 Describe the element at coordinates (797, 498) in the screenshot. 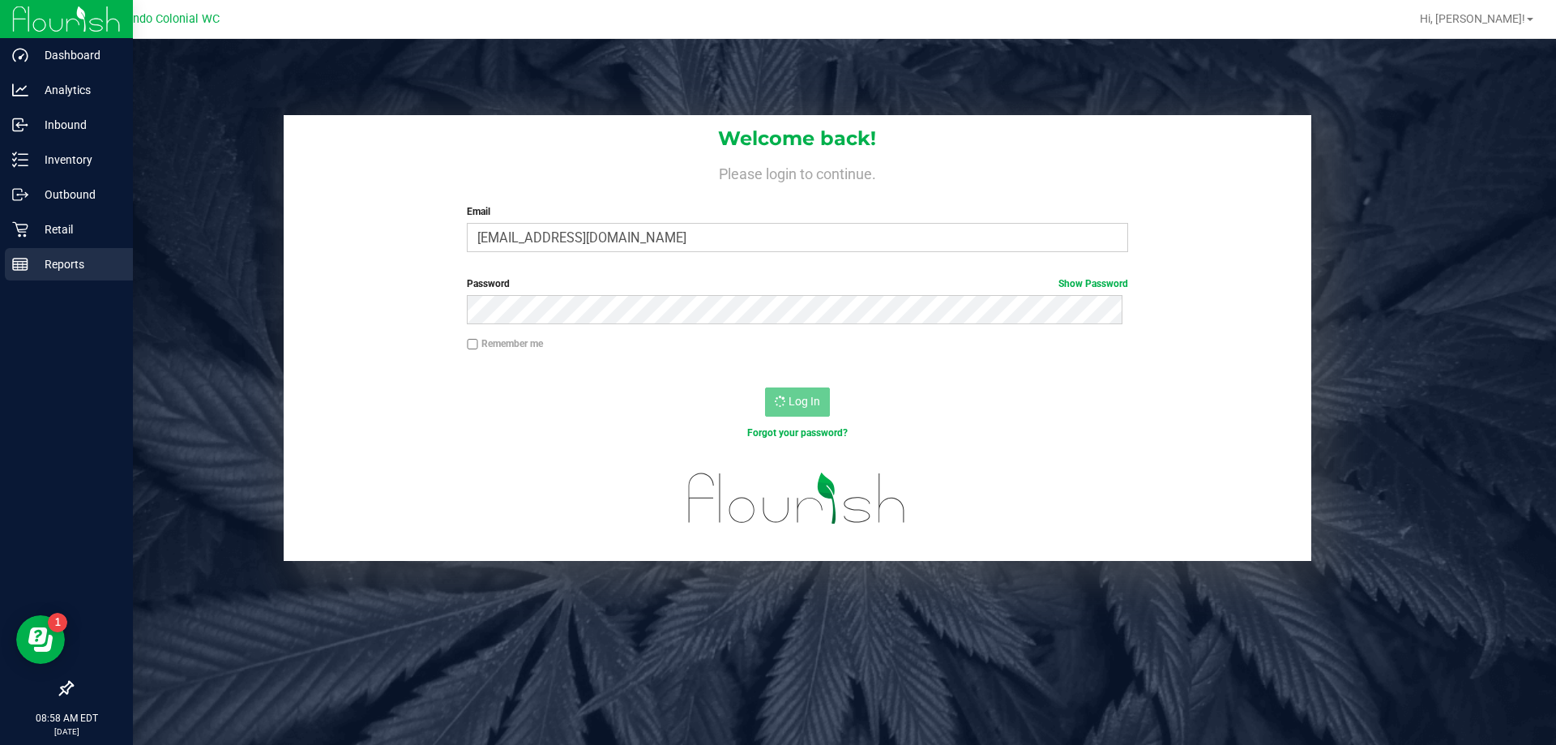

I see `img: flourish_logo.svg` at that location.